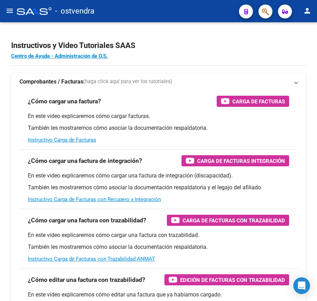 The height and width of the screenshot is (301, 317). What do you see at coordinates (232, 280) in the screenshot?
I see `span: Edición de Facturas con Trazabilidad` at bounding box center [232, 280].